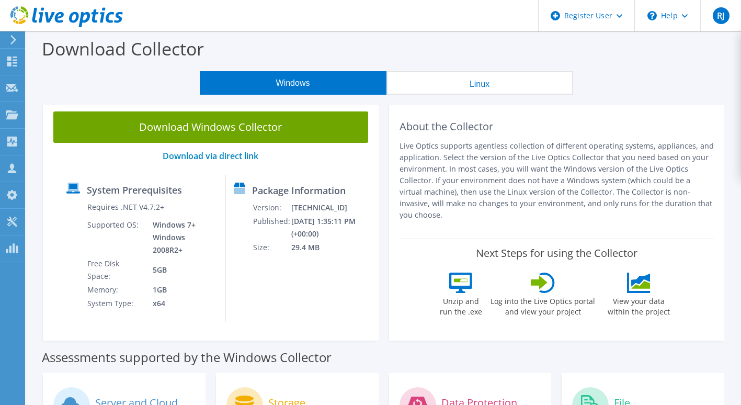 Image resolution: width=741 pixels, height=405 pixels. I want to click on button: Linux, so click(480, 83).